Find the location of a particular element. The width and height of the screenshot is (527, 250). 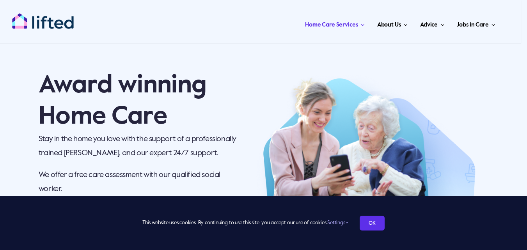

a: About Us is located at coordinates (392, 23).